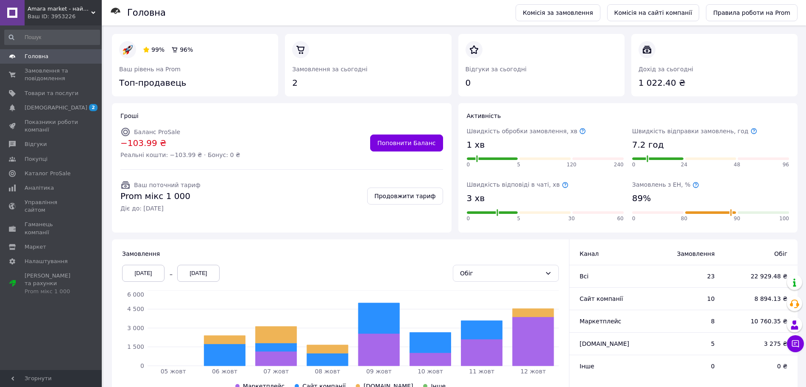 This screenshot has height=387, width=806. I want to click on a: Комісія на сайті компанії, so click(653, 13).